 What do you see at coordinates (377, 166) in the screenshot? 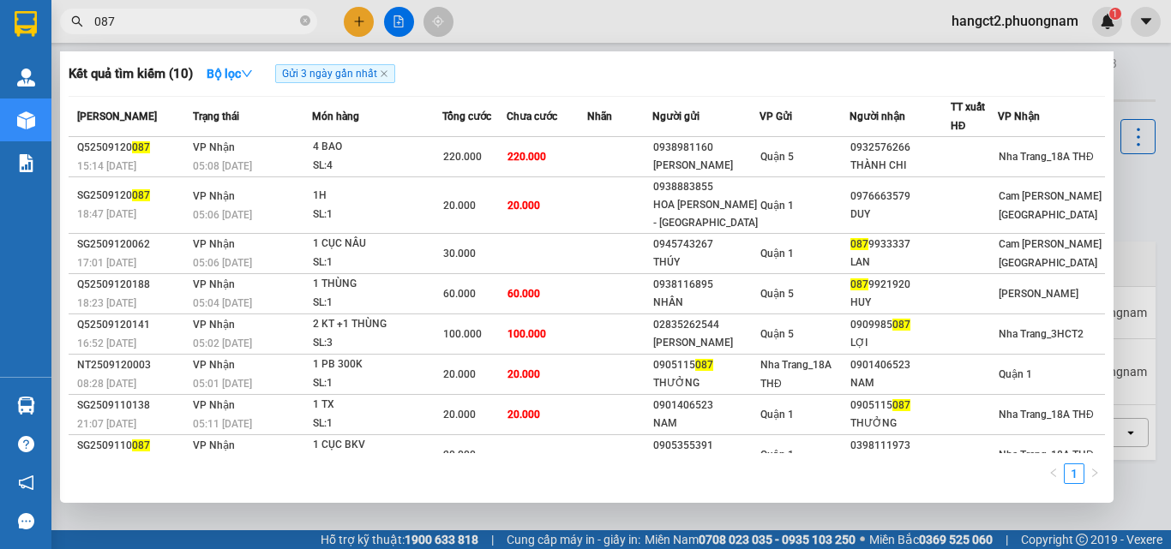
I see `div: SL: 4` at bounding box center [377, 166].